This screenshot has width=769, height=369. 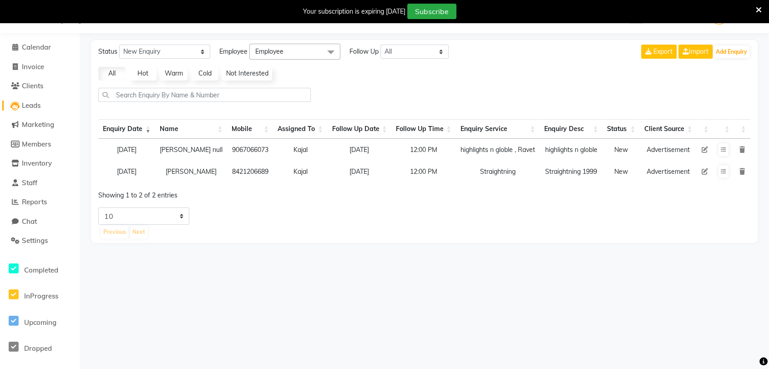 What do you see at coordinates (112, 74) in the screenshot?
I see `a: All` at bounding box center [112, 74].